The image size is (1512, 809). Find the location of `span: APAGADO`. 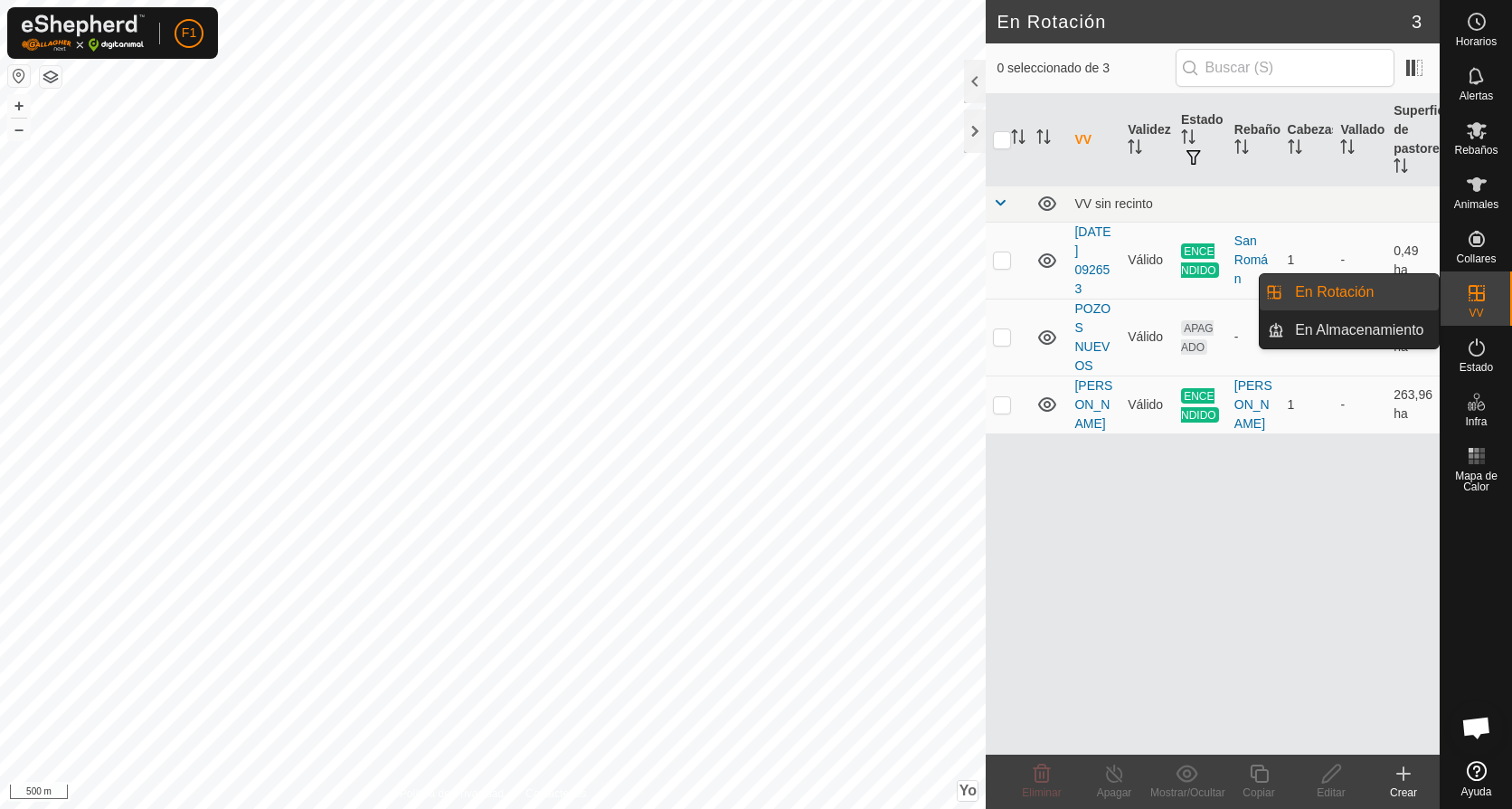

span: APAGADO is located at coordinates (1197, 338).